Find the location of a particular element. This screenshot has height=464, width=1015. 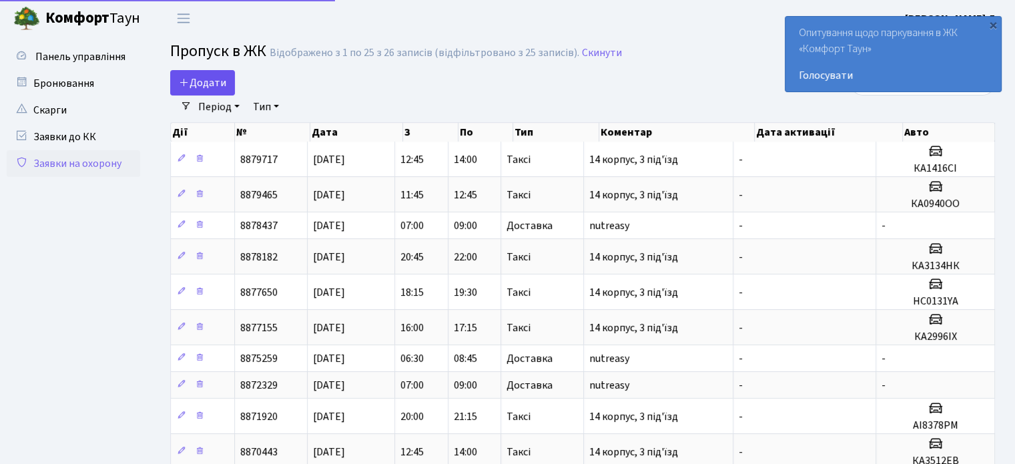

a: Заявки до КК is located at coordinates (73, 137).